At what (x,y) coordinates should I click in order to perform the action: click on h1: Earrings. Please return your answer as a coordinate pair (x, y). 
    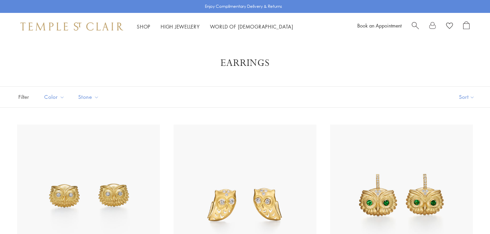
    Looking at the image, I should click on (245, 63).